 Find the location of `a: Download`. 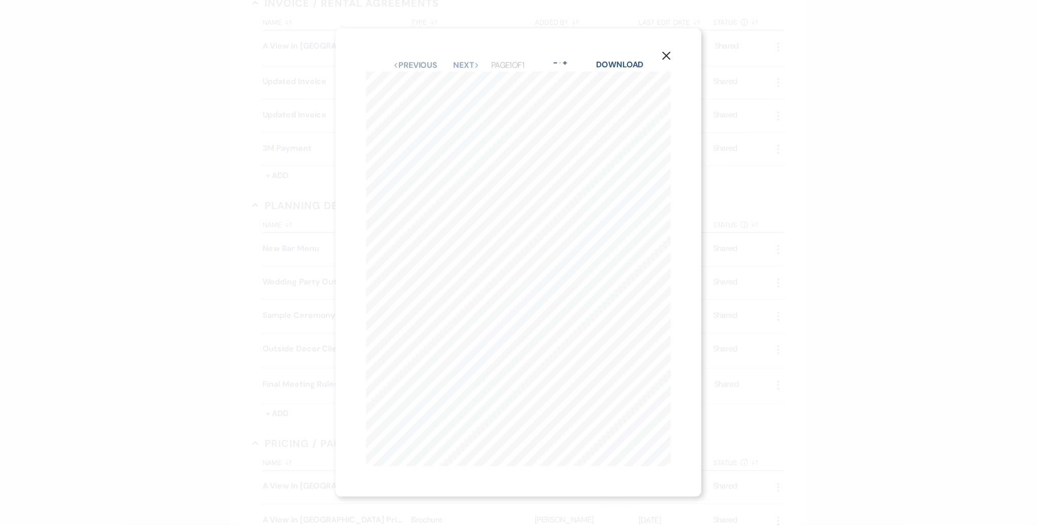

a: Download is located at coordinates (619, 64).